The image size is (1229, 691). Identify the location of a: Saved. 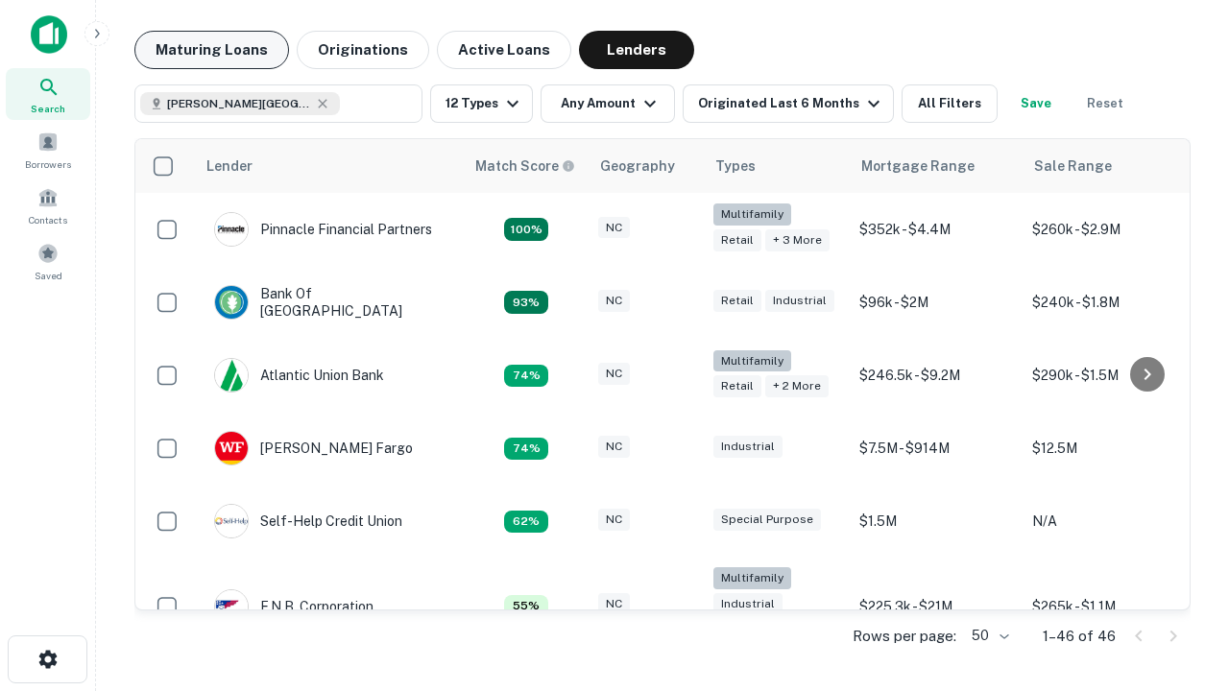
(48, 261).